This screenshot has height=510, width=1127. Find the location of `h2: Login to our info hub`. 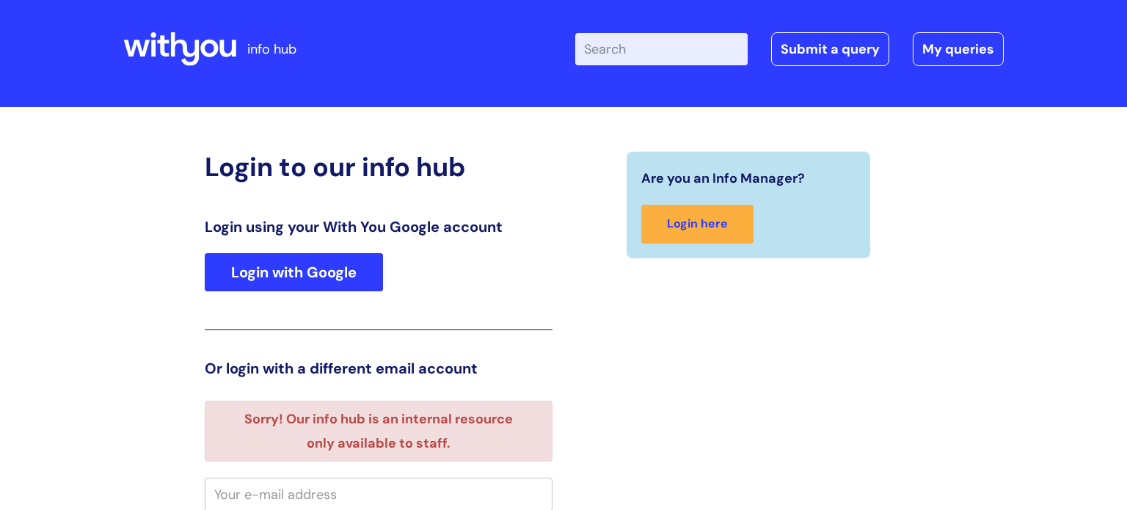

h2: Login to our info hub is located at coordinates (379, 167).